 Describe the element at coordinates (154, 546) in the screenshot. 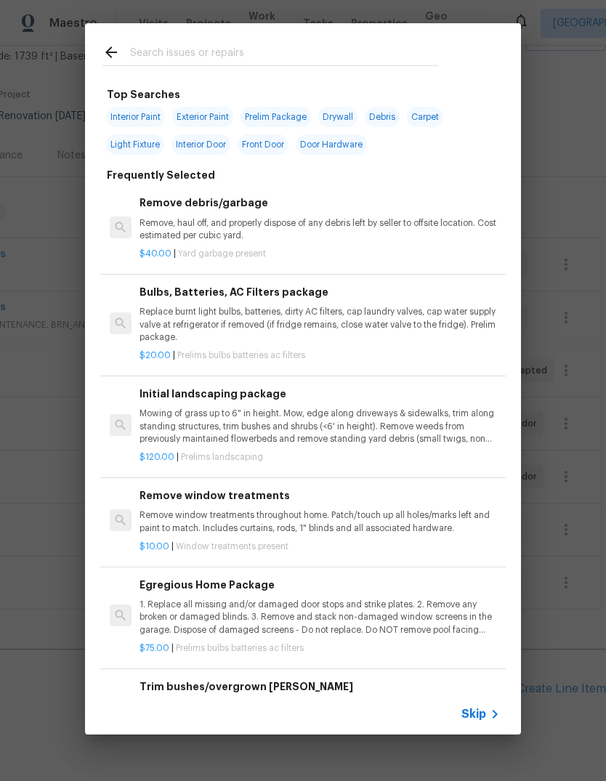

I see `span: $10.00` at that location.